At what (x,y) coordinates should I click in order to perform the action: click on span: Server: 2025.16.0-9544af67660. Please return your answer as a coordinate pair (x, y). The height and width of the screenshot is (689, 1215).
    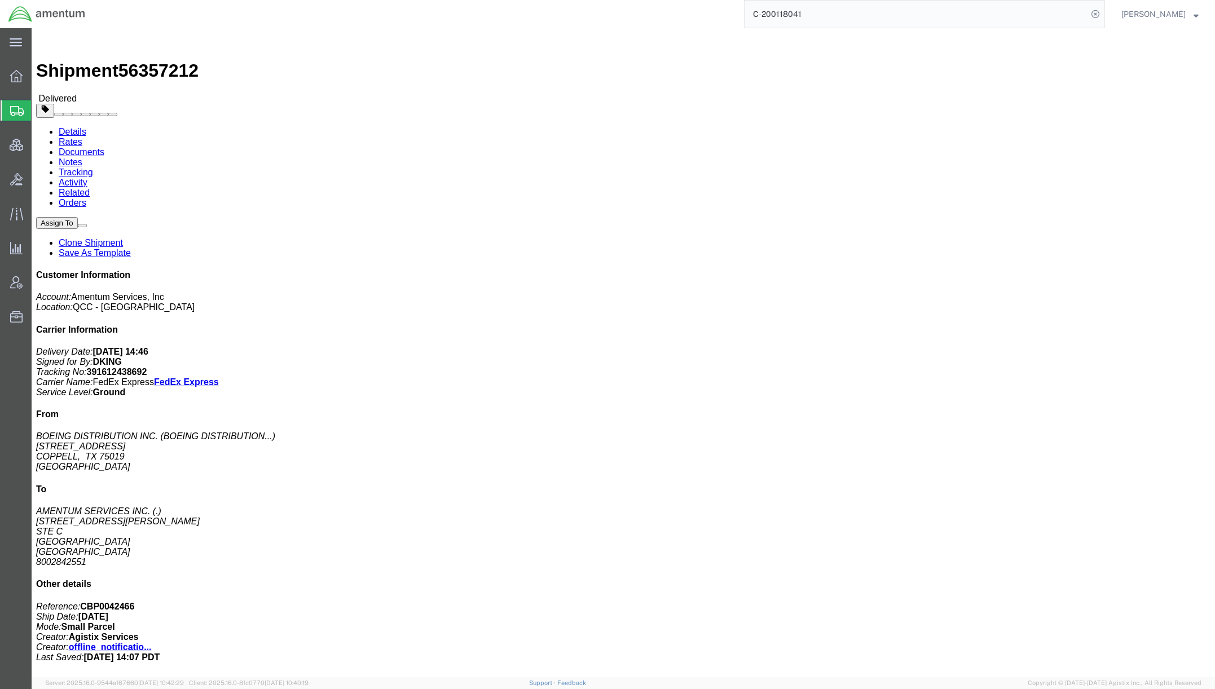
    Looking at the image, I should click on (114, 683).